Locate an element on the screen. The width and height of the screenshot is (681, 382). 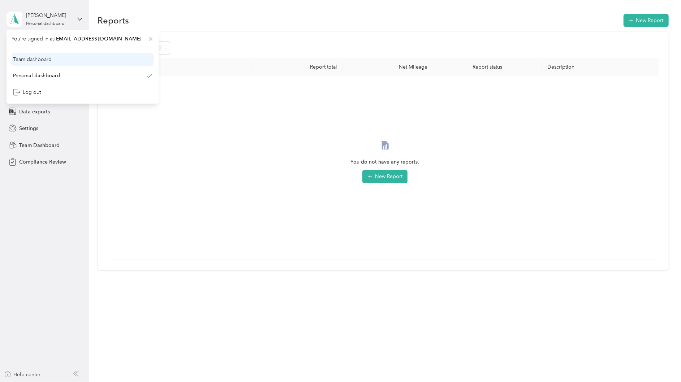
span: You do not have any reports. is located at coordinates (385, 162).